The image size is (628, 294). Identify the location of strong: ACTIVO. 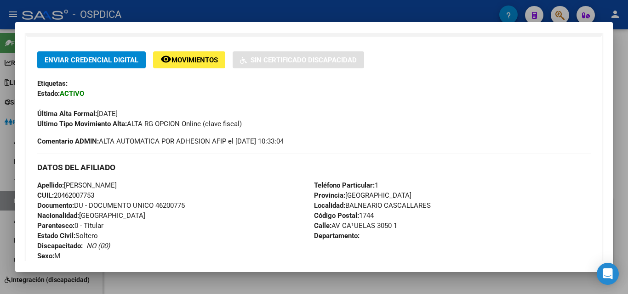
(72, 94).